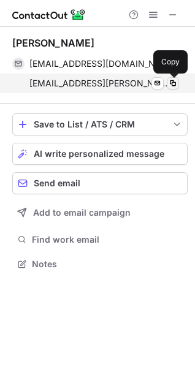  I want to click on span: Send email, so click(57, 183).